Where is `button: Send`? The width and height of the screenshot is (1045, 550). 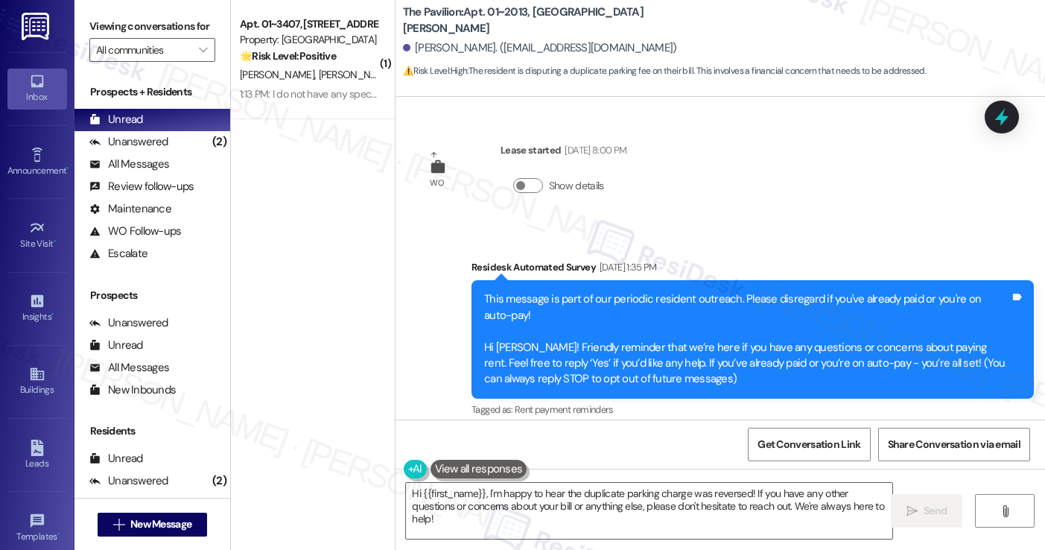 button: Send is located at coordinates (927, 510).